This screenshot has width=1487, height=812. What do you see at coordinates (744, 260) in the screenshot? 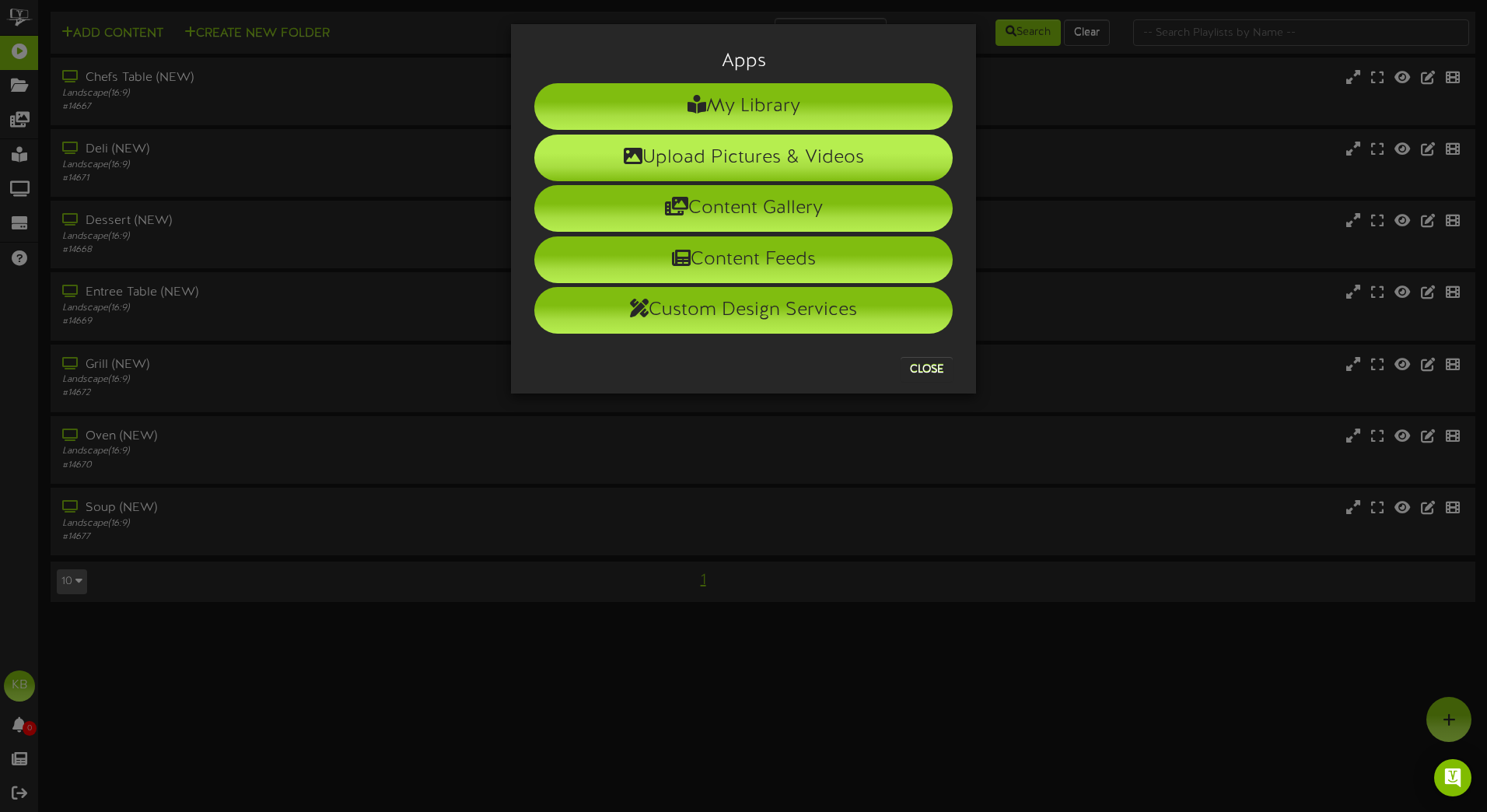
I see `li: Content Feeds` at bounding box center [744, 260].